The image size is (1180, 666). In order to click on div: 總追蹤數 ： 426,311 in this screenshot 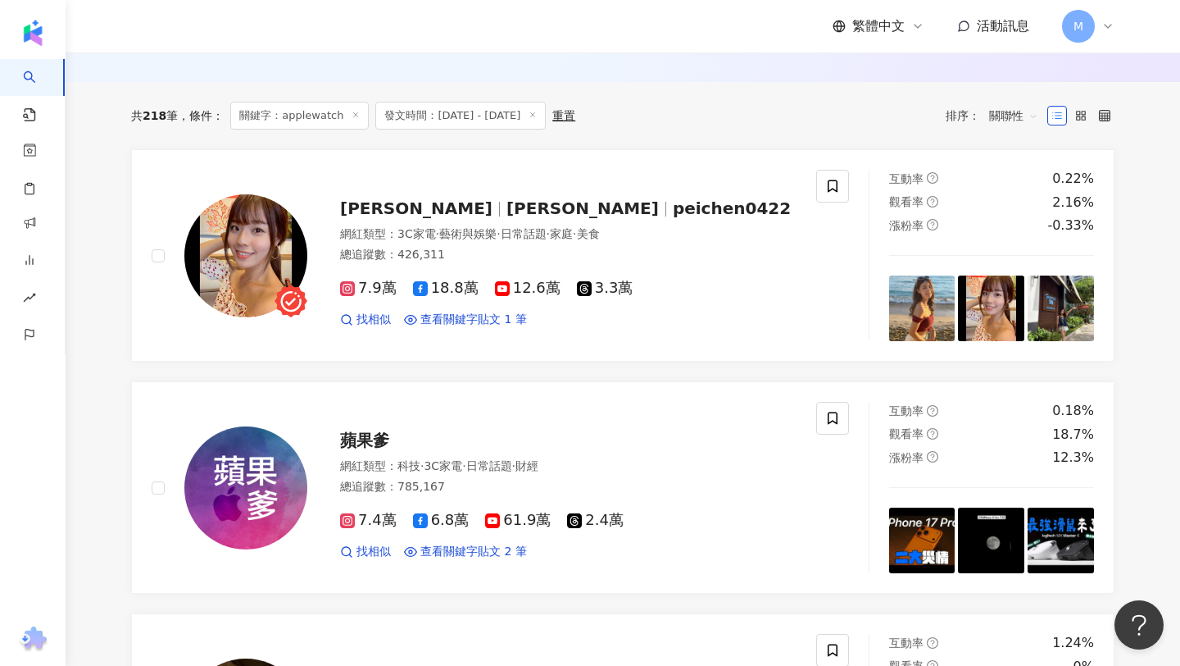, I will do `click(568, 255)`.